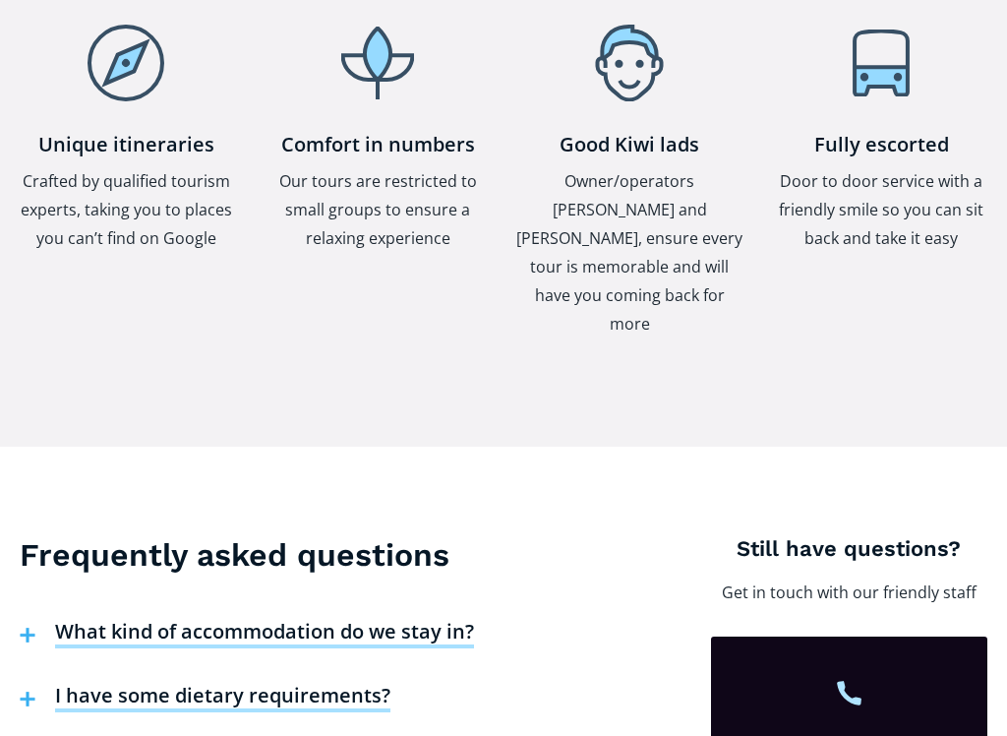 This screenshot has height=736, width=1007. I want to click on h3: Frequently asked questions, so click(306, 555).